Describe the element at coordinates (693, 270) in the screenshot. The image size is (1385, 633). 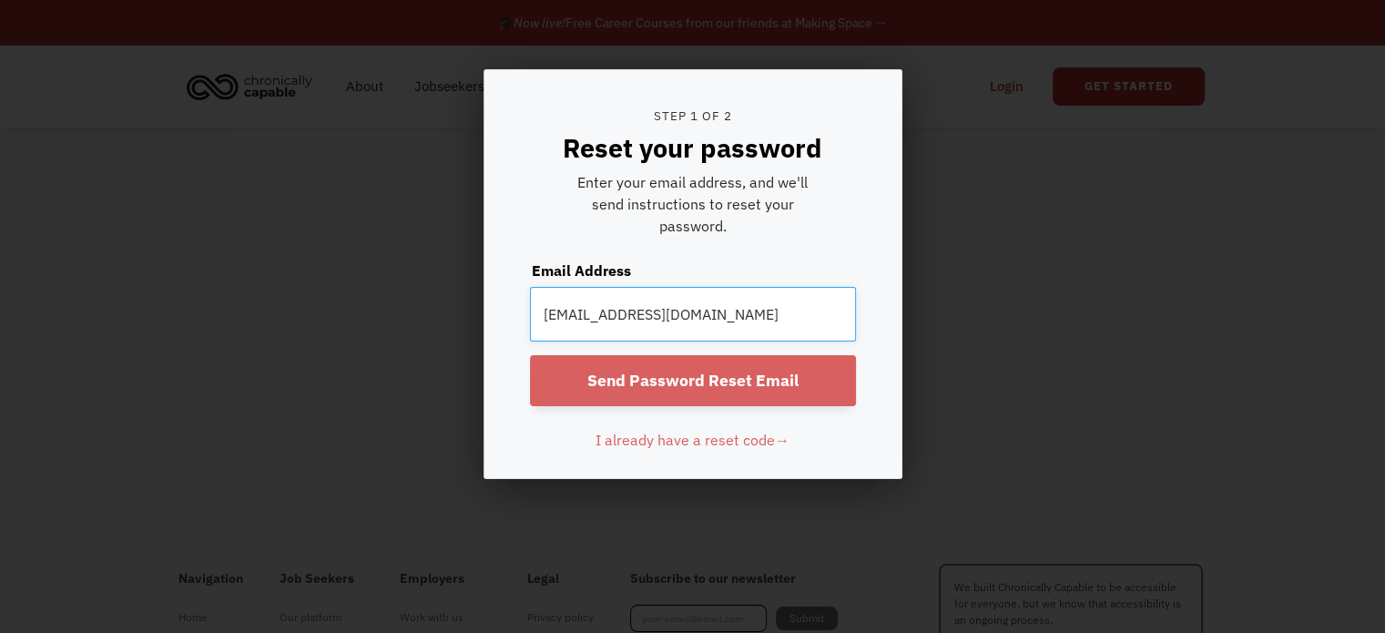
I see `label: Email Address` at that location.